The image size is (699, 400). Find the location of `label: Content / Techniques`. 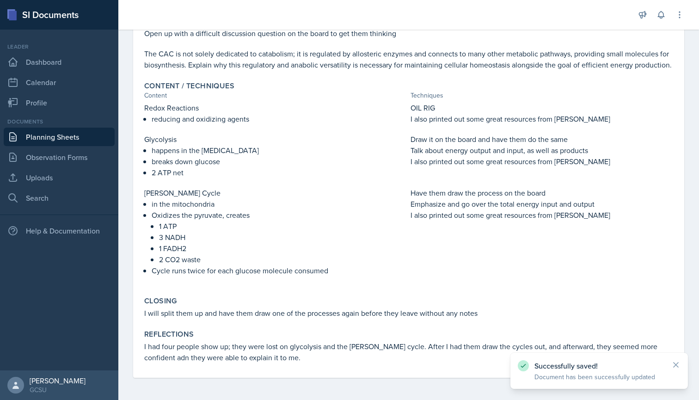

label: Content / Techniques is located at coordinates (189, 86).